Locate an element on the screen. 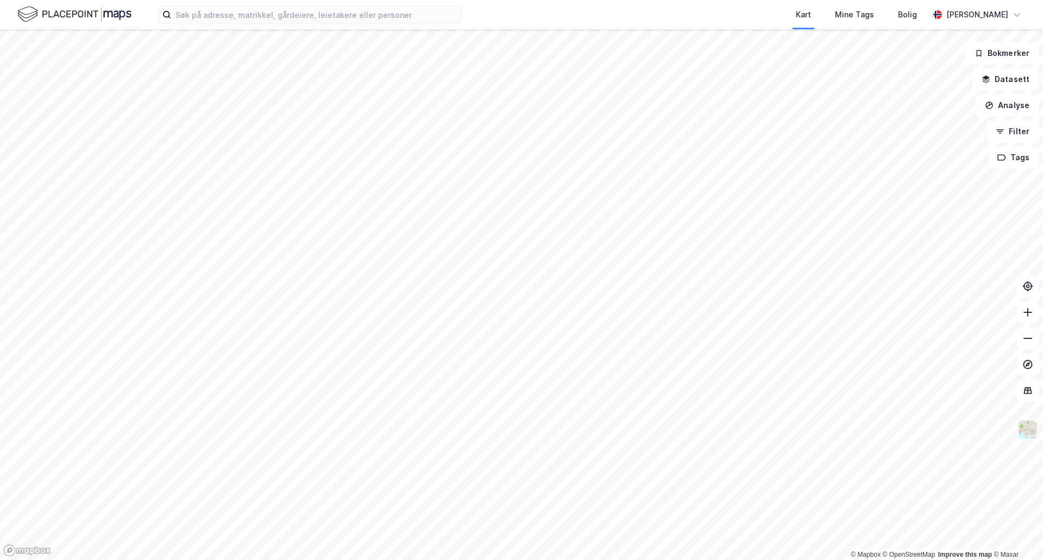  a: OpenStreetMap is located at coordinates (909, 555).